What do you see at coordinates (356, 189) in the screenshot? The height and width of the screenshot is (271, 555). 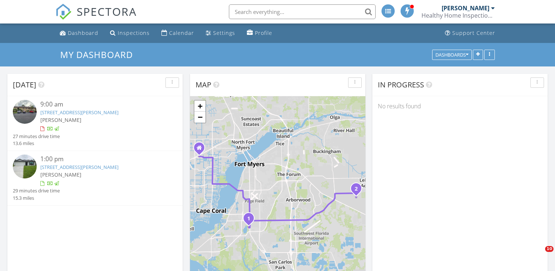 I see `i: 2` at bounding box center [356, 189].